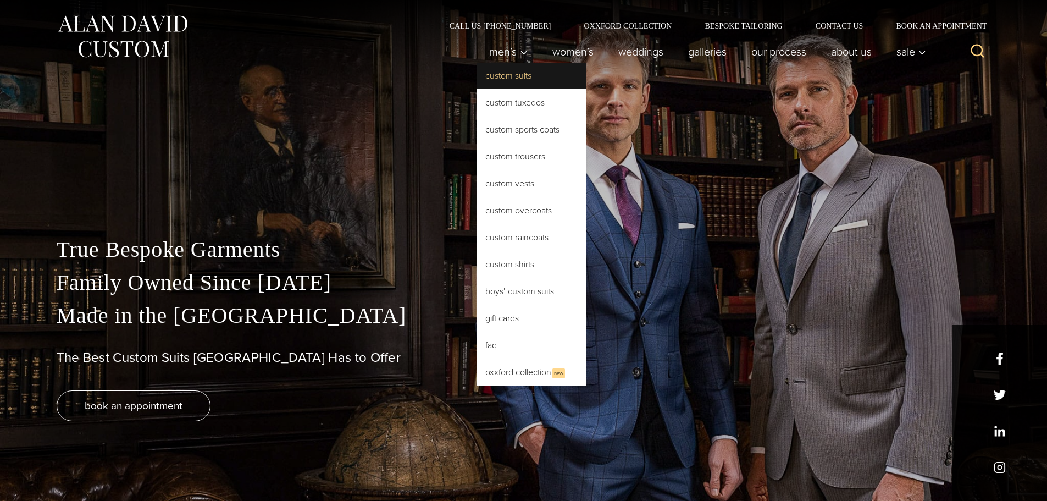  I want to click on img: Alan David Custom, so click(123, 36).